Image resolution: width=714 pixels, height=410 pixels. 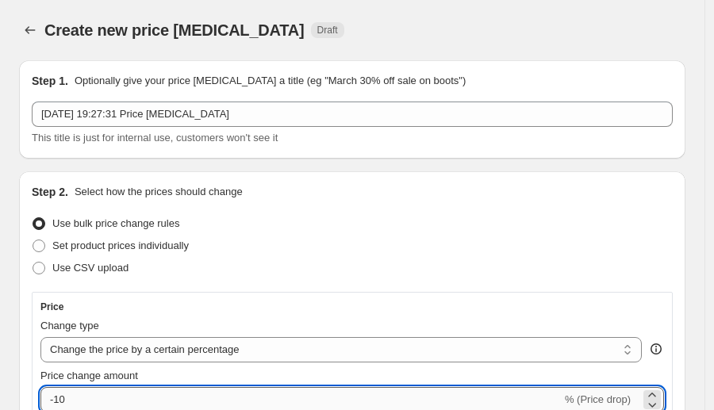 What do you see at coordinates (89, 375) in the screenshot?
I see `span: Price change amount` at bounding box center [89, 375].